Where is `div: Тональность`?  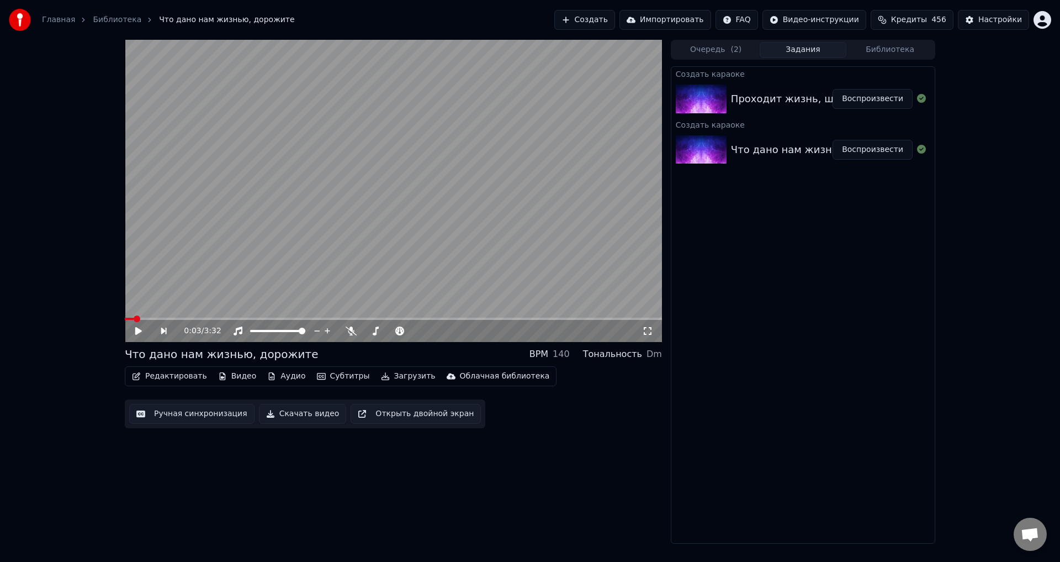 div: Тональность is located at coordinates (612, 354).